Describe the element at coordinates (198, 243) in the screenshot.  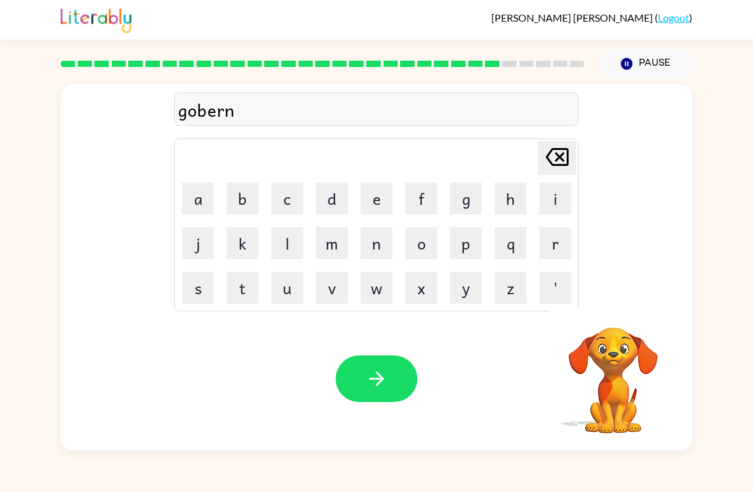
I see `button: j` at that location.